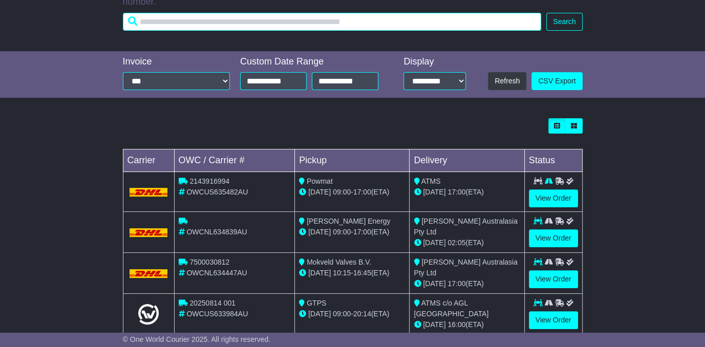 This screenshot has width=705, height=347. Describe the element at coordinates (149, 161) in the screenshot. I see `td: Carrier` at that location.